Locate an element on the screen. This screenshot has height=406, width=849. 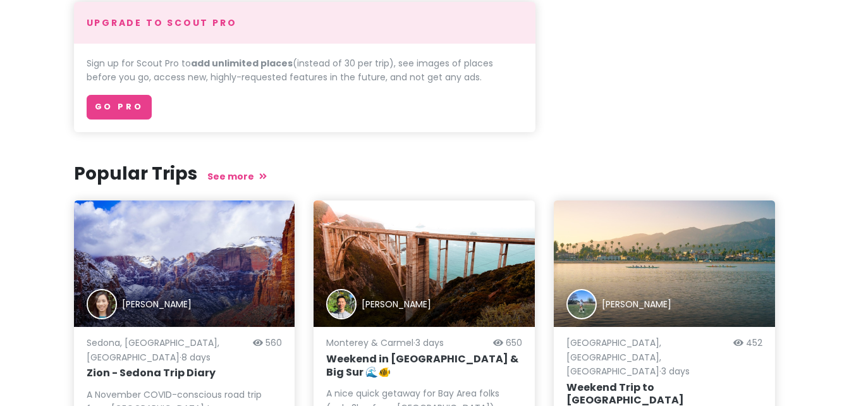
a: Go Pro is located at coordinates (119, 107).